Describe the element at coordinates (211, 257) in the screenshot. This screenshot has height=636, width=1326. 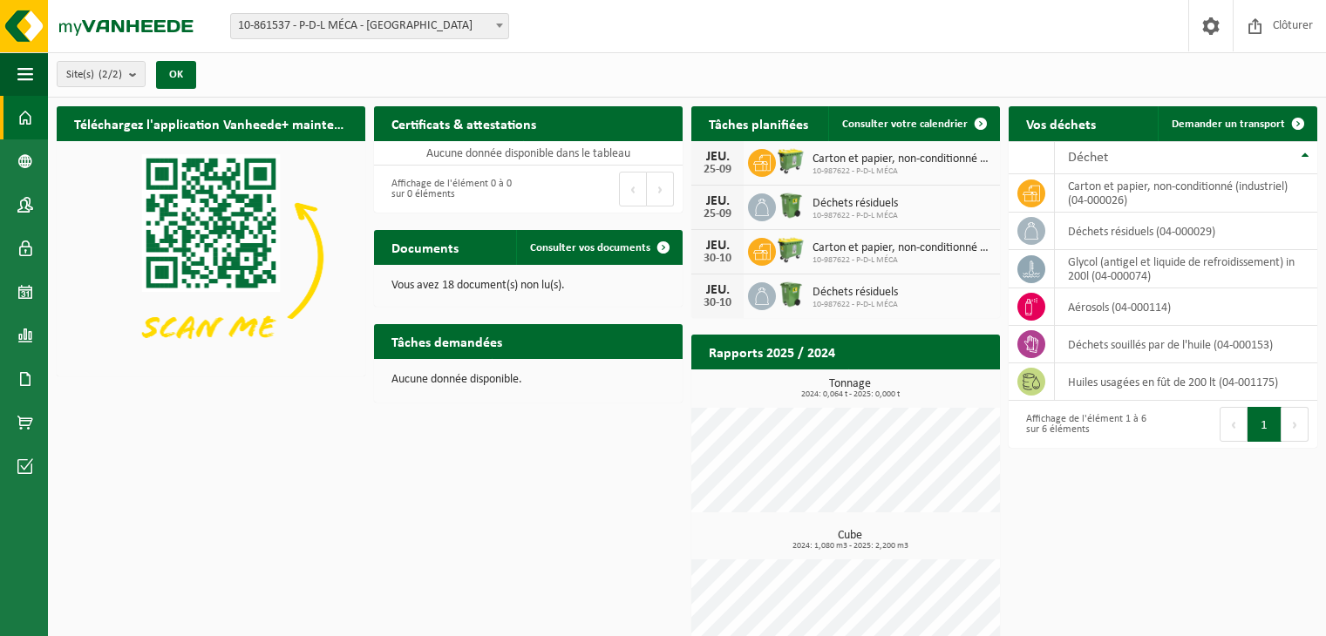
I see `img: Download de VHEPlus App` at that location.